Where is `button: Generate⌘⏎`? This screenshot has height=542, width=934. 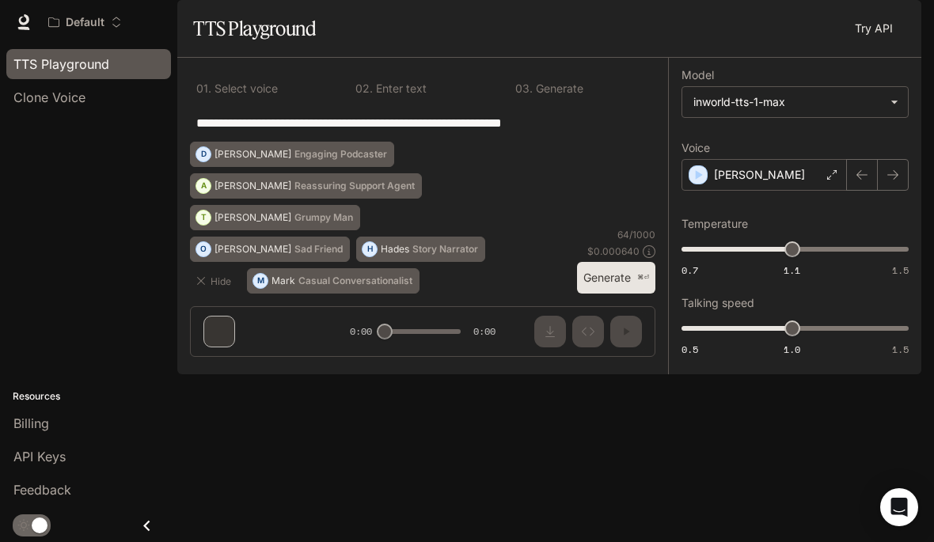
button: Generate⌘⏎ is located at coordinates (616, 278).